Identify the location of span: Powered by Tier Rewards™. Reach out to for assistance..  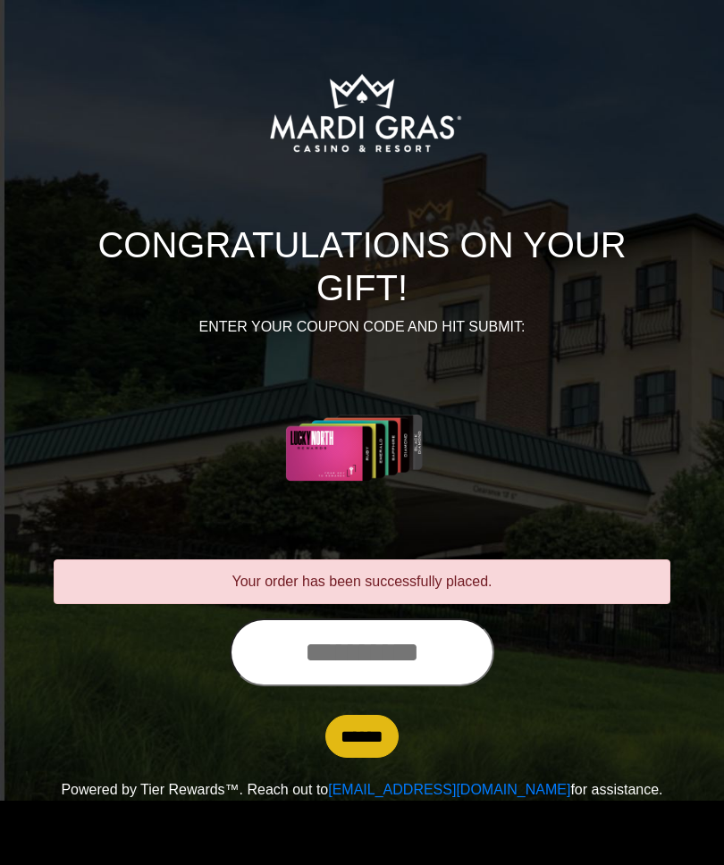
(361, 789).